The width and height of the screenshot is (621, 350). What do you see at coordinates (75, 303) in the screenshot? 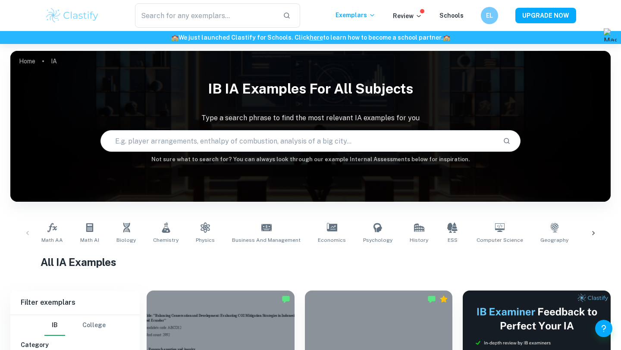
I see `h6: Filter exemplars` at bounding box center [75, 303].